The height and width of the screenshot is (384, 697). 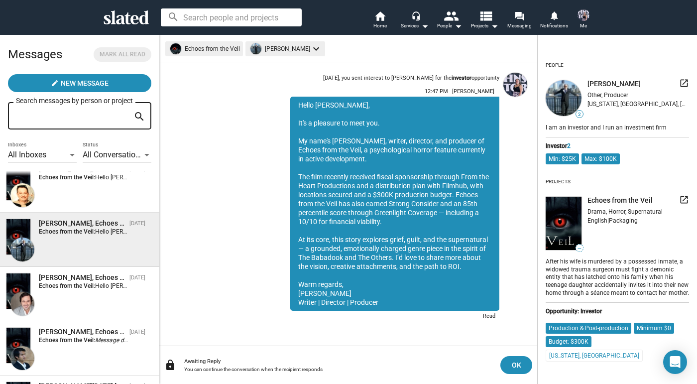 I want to click on mat-chip: Max: $100K, so click(x=601, y=159).